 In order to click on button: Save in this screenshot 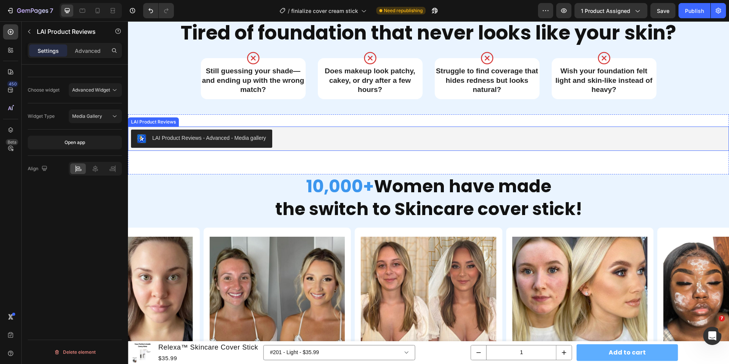, I will do `click(663, 11)`.